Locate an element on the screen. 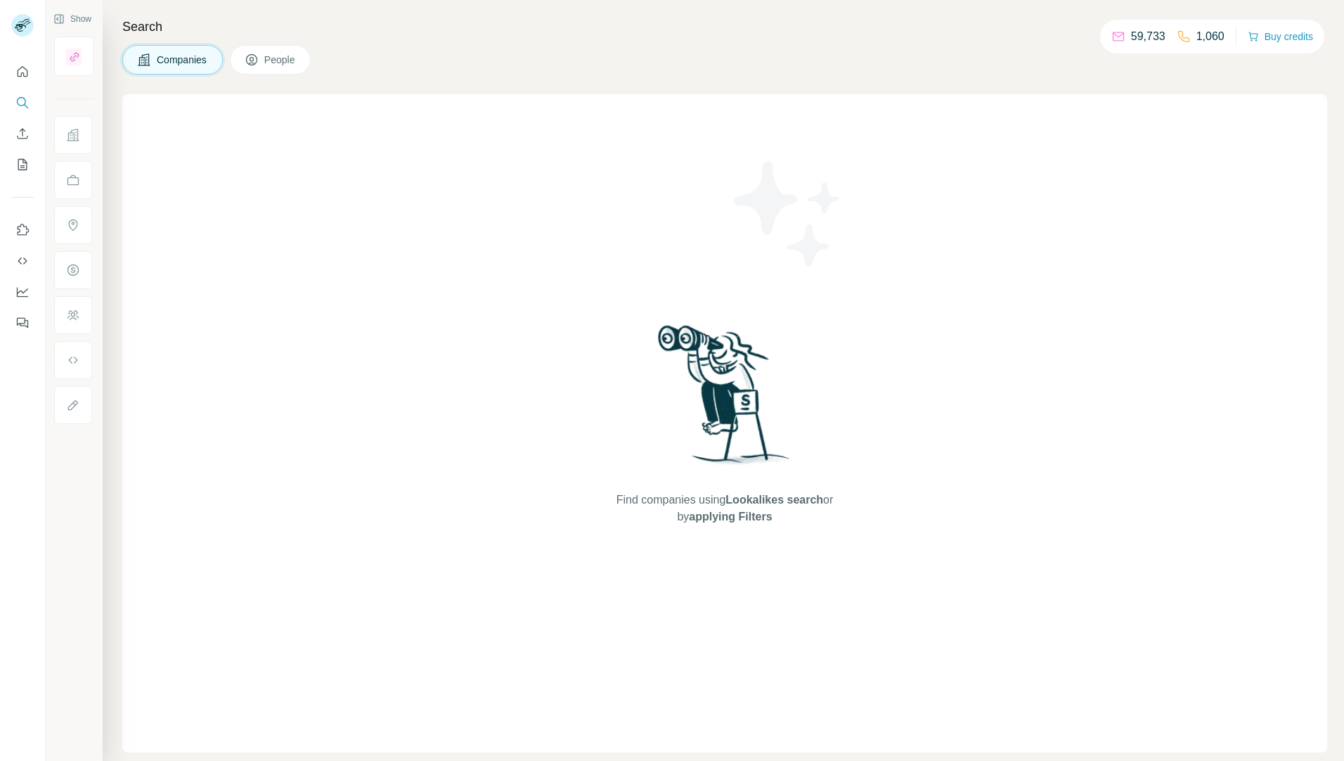 This screenshot has width=1344, height=761. button: Search is located at coordinates (22, 103).